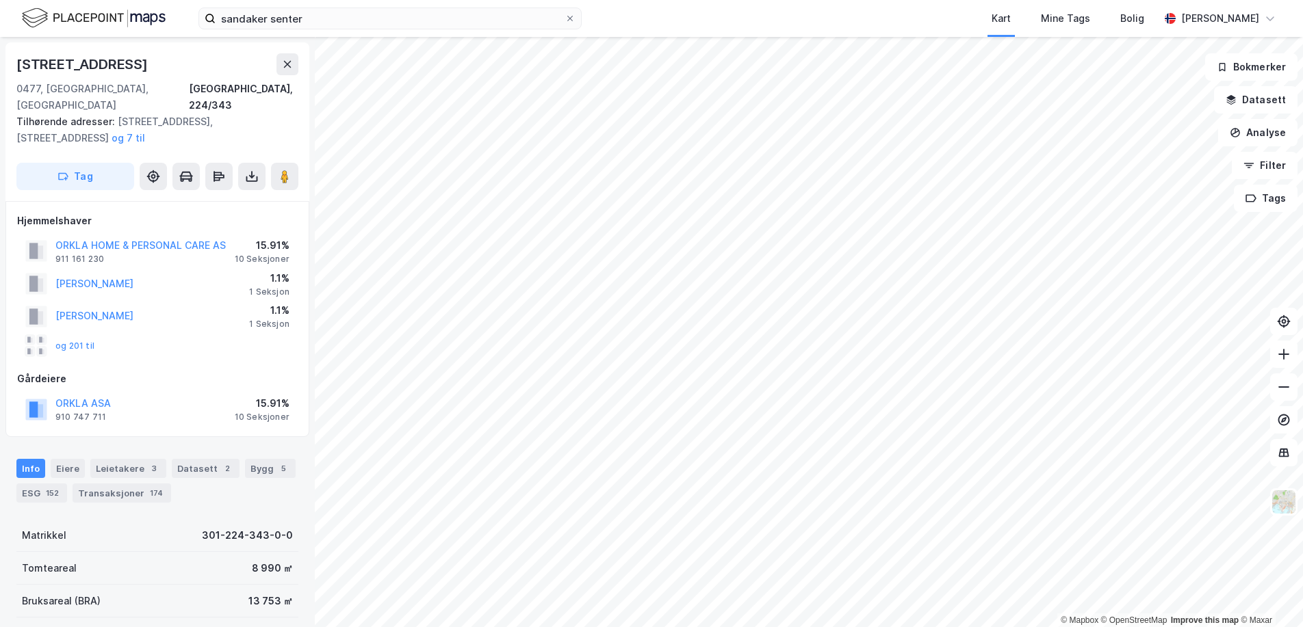  I want to click on a: Improve this map, so click(1204, 621).